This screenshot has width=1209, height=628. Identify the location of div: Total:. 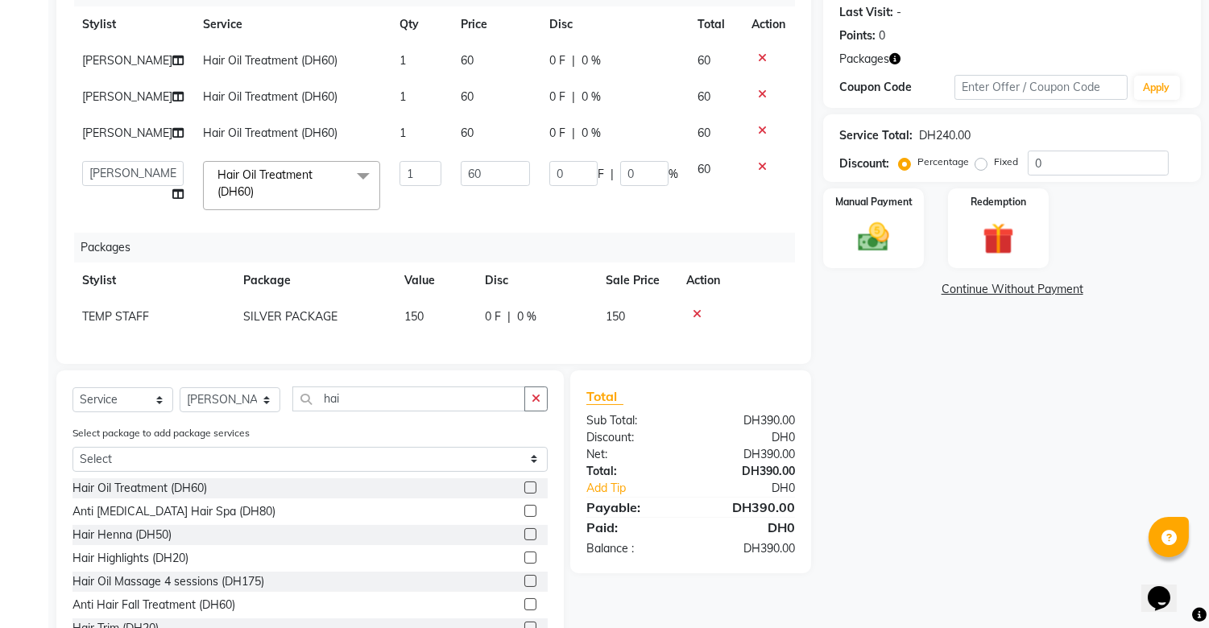
(632, 471).